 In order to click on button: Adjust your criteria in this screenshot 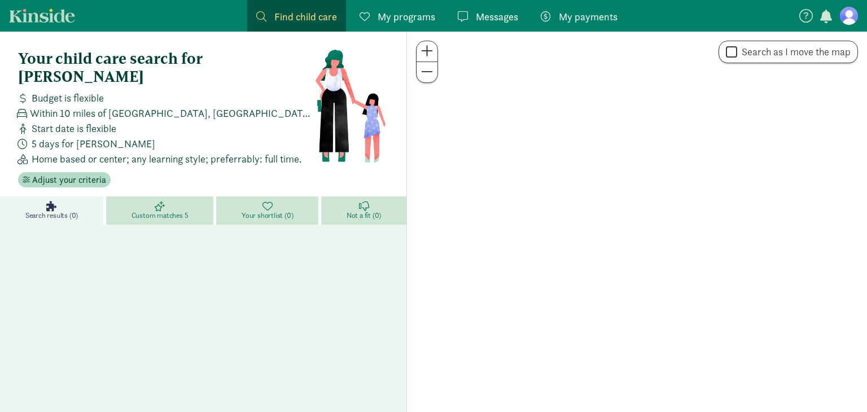, I will do `click(64, 180)`.